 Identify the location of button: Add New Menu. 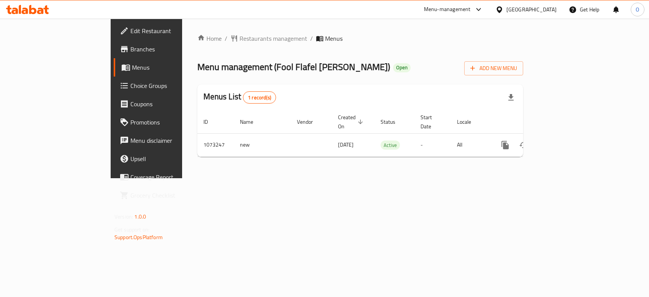
(494, 68).